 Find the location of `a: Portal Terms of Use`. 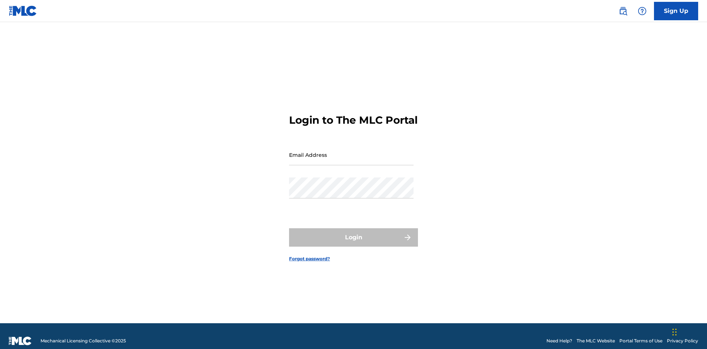

a: Portal Terms of Use is located at coordinates (641, 341).